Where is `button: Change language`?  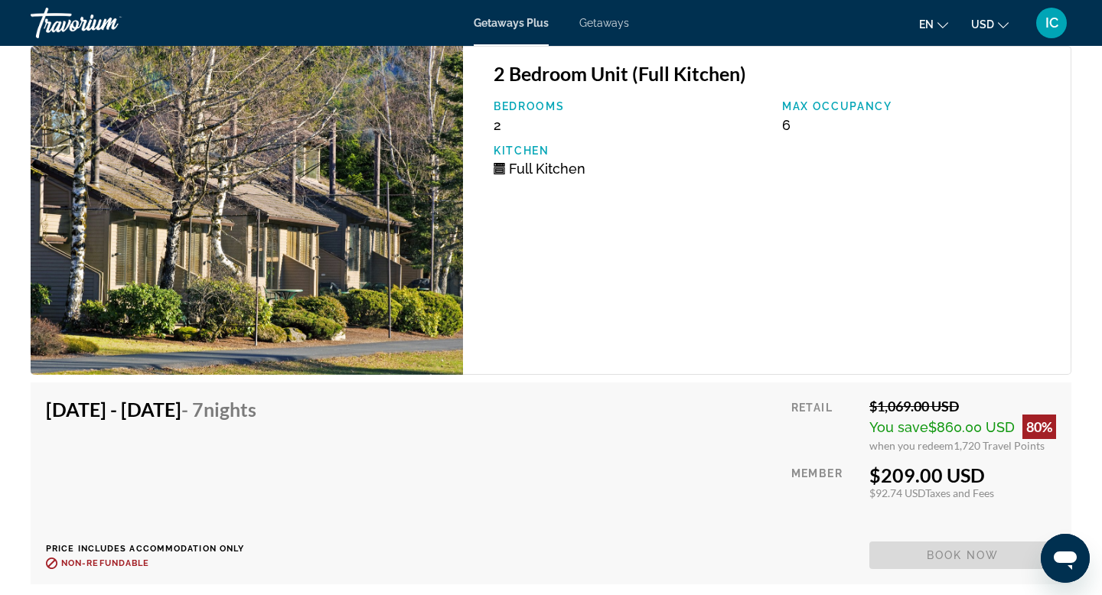
button: Change language is located at coordinates (933, 24).